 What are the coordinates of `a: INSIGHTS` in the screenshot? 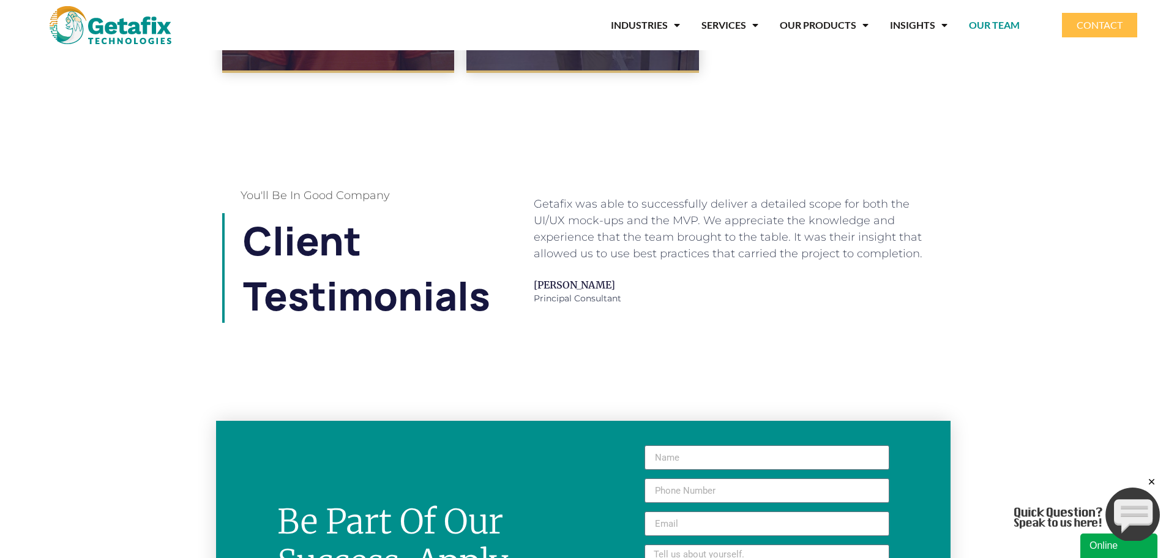 It's located at (919, 25).